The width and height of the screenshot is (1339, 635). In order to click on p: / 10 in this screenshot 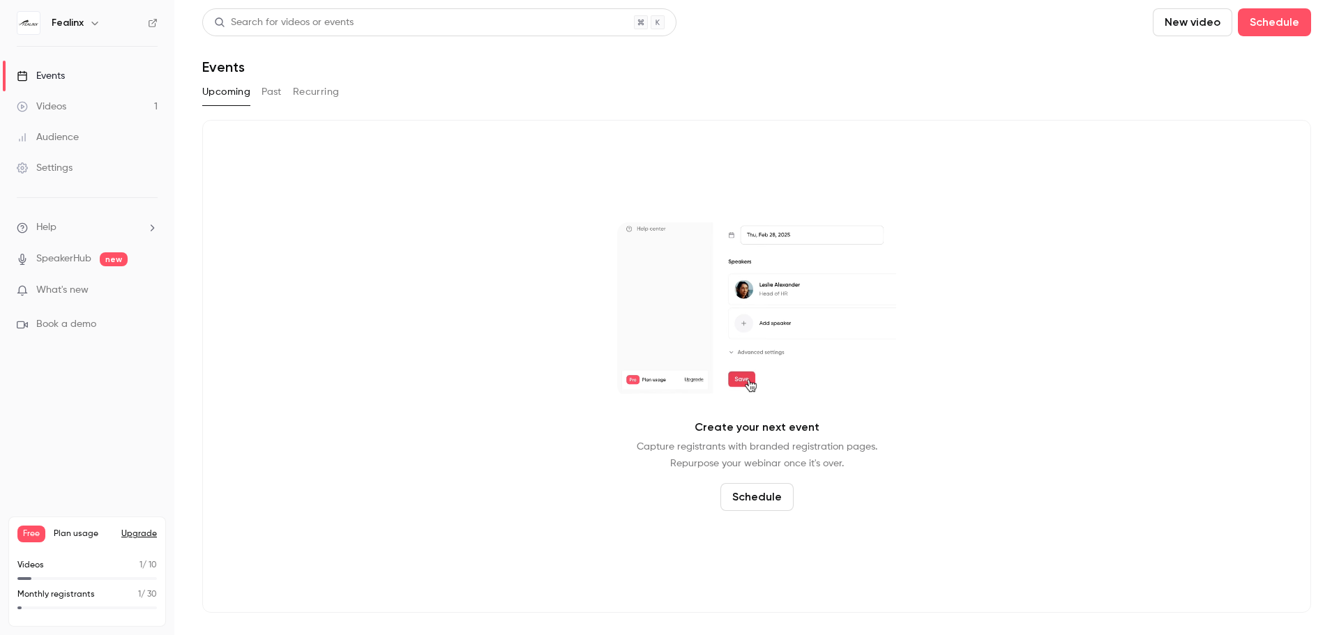, I will do `click(148, 565)`.